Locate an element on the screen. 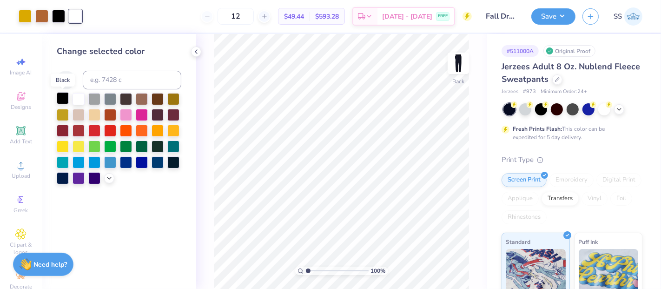 The width and height of the screenshot is (661, 289). span: Upload is located at coordinates (21, 176).